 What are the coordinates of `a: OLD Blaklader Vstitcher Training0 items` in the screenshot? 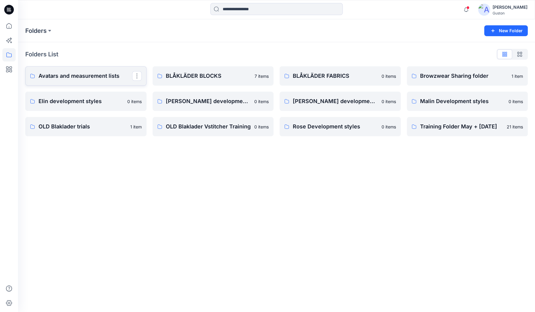 It's located at (213, 126).